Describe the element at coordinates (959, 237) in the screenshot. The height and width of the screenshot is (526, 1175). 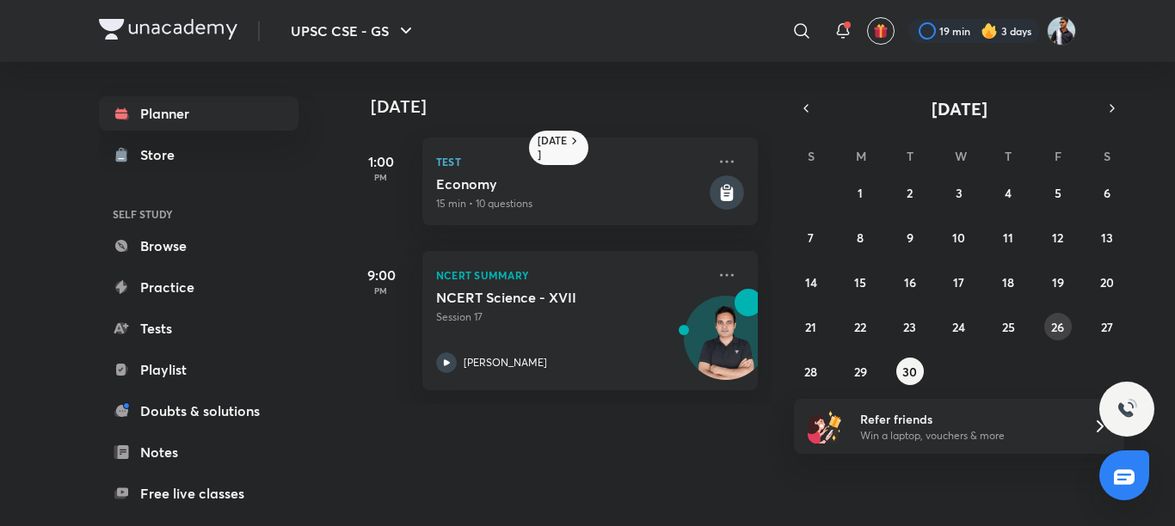
I see `button: September 10, 2025` at that location.